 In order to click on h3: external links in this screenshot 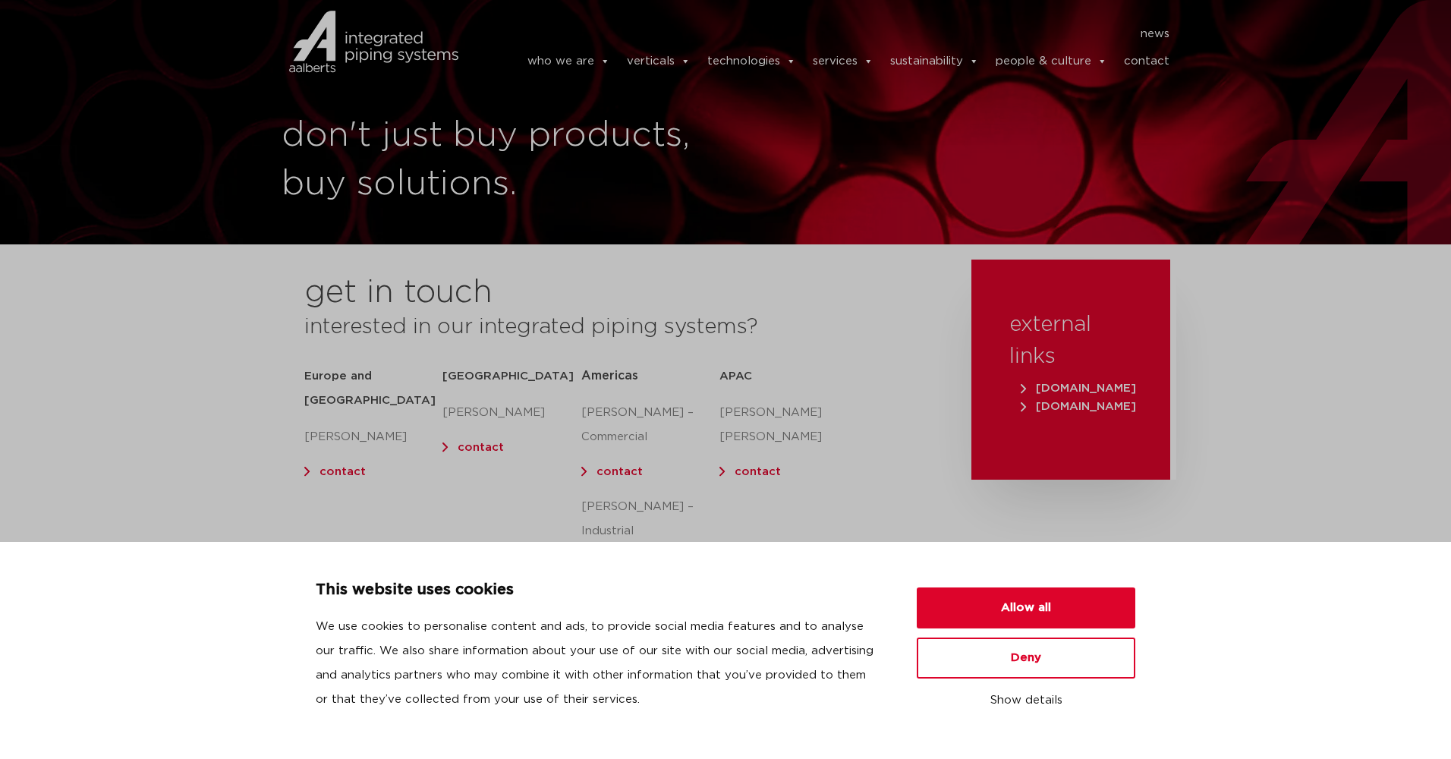, I will do `click(1071, 341)`.